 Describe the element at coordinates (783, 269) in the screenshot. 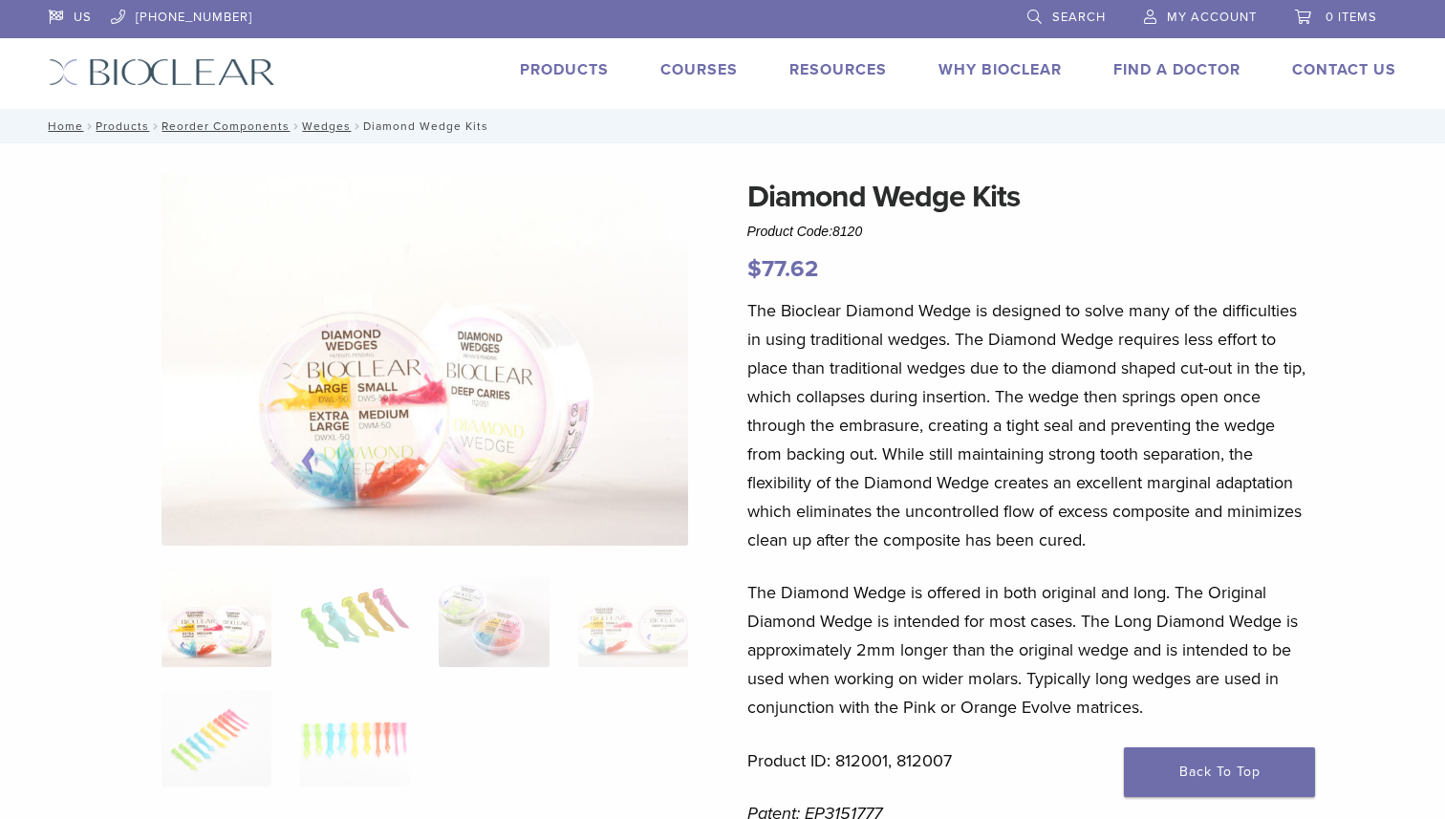

I see `bdi: 77.62` at that location.